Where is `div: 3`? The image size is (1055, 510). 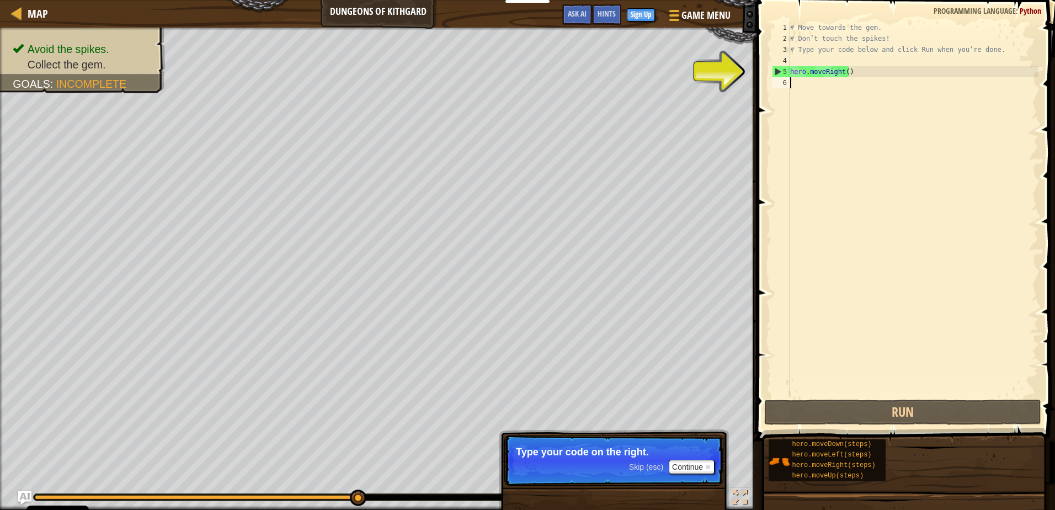 div: 3 is located at coordinates (781, 50).